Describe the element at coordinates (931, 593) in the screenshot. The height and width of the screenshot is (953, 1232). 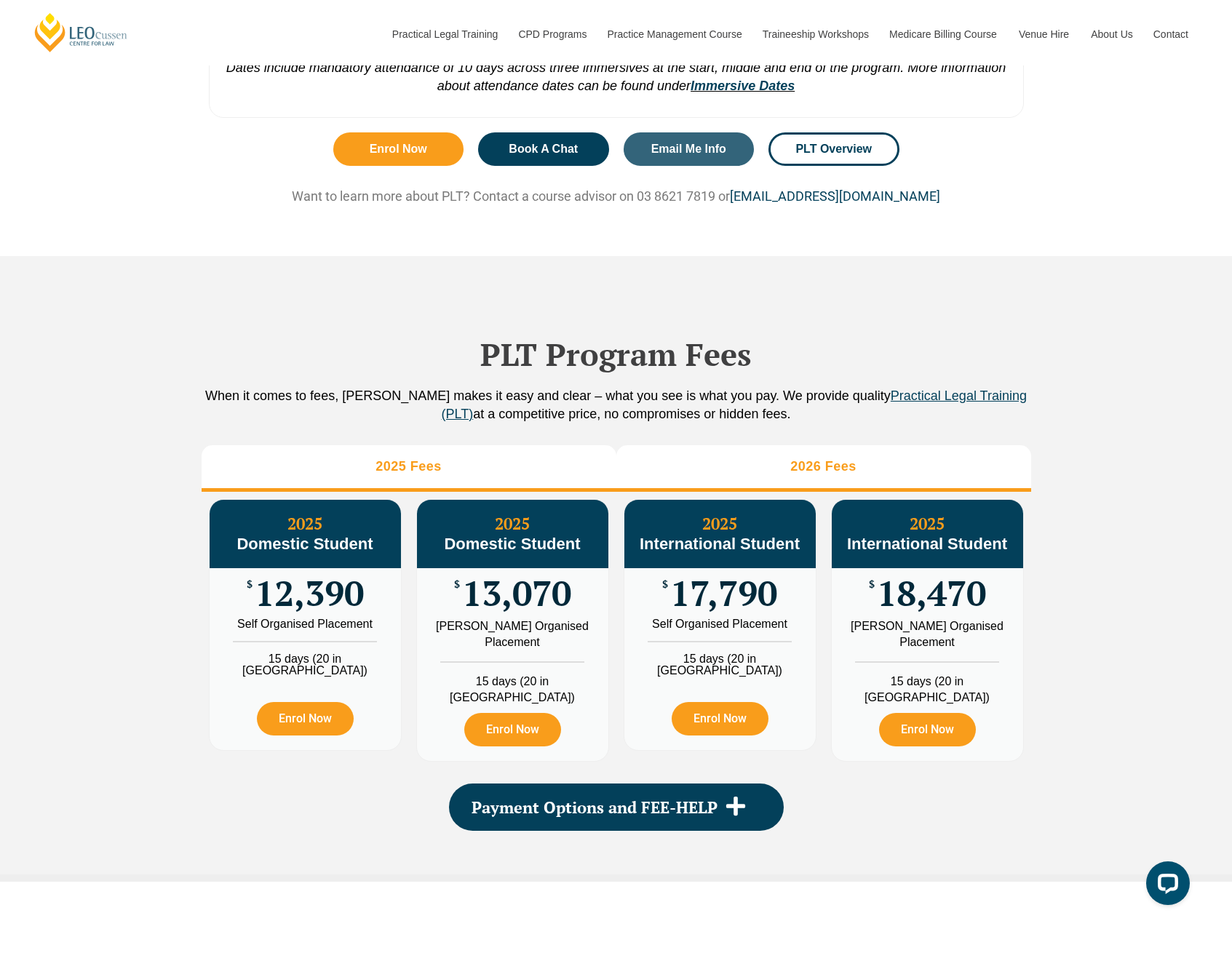
I see `span: 18,470` at that location.